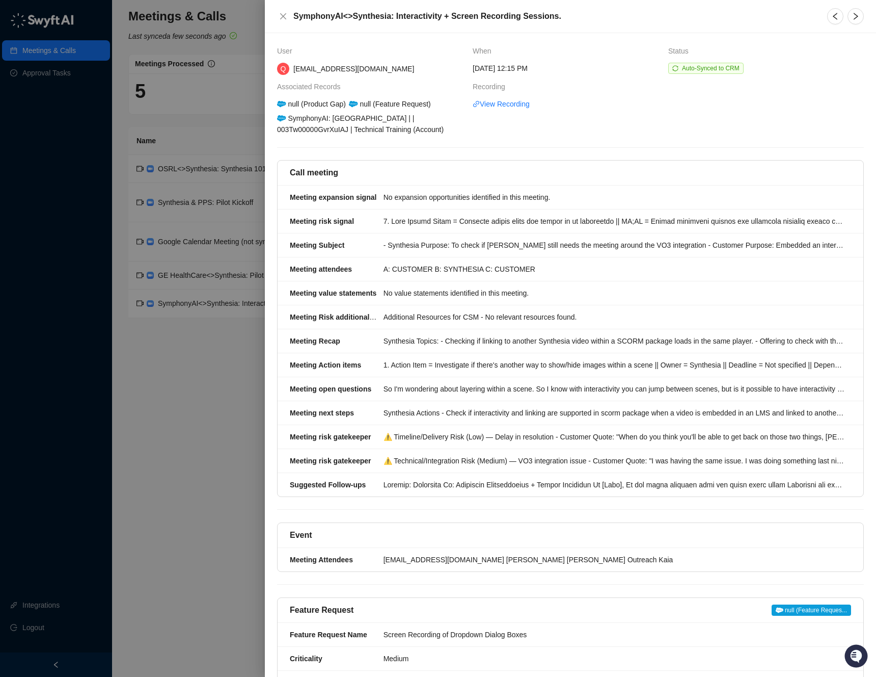 Image resolution: width=876 pixels, height=677 pixels. Describe the element at coordinates (614, 485) in the screenshot. I see `div: Loremip: Dolorsita Co: Adipiscin Elitseddoeius + Tempor Incididun Ut [Labo], Et dol magna aliquae...` at that location.